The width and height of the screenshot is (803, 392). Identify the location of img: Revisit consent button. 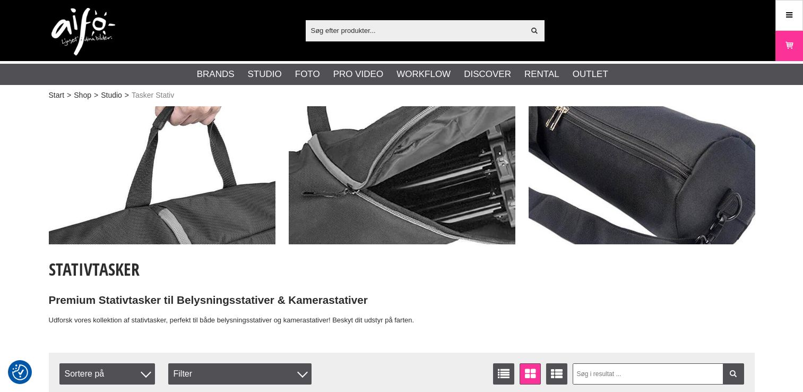
(20, 372).